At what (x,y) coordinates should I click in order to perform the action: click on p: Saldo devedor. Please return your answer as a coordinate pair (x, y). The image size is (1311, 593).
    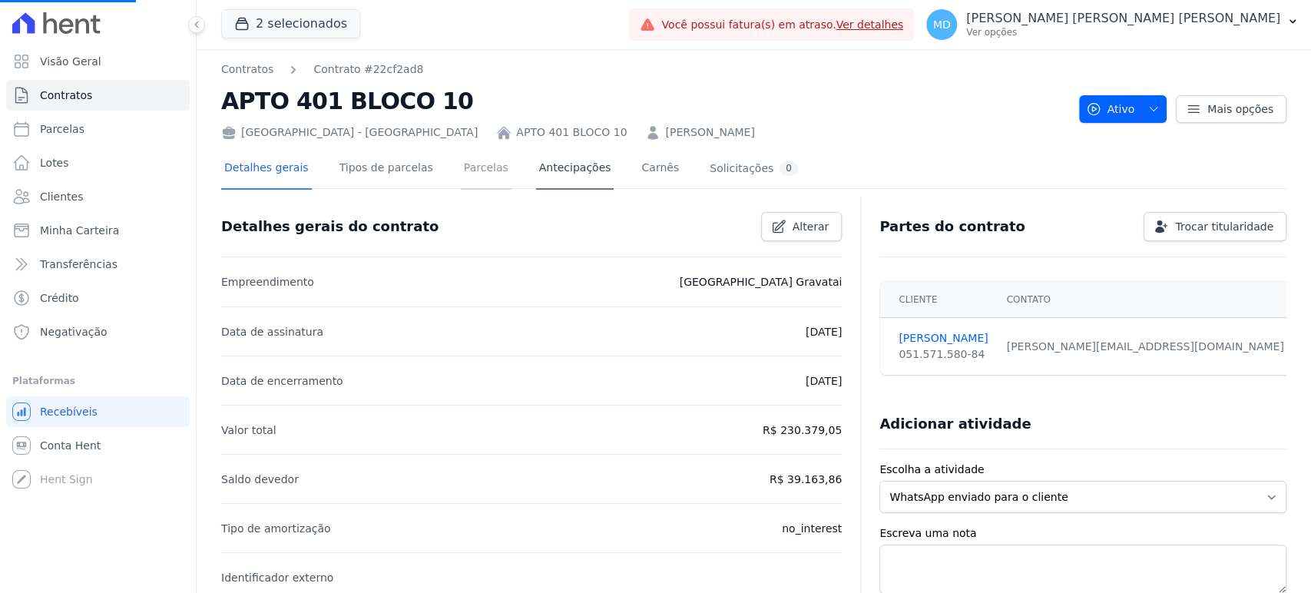
    Looking at the image, I should click on (260, 479).